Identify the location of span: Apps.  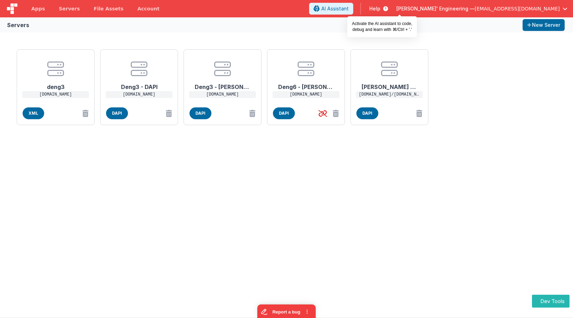
(38, 9).